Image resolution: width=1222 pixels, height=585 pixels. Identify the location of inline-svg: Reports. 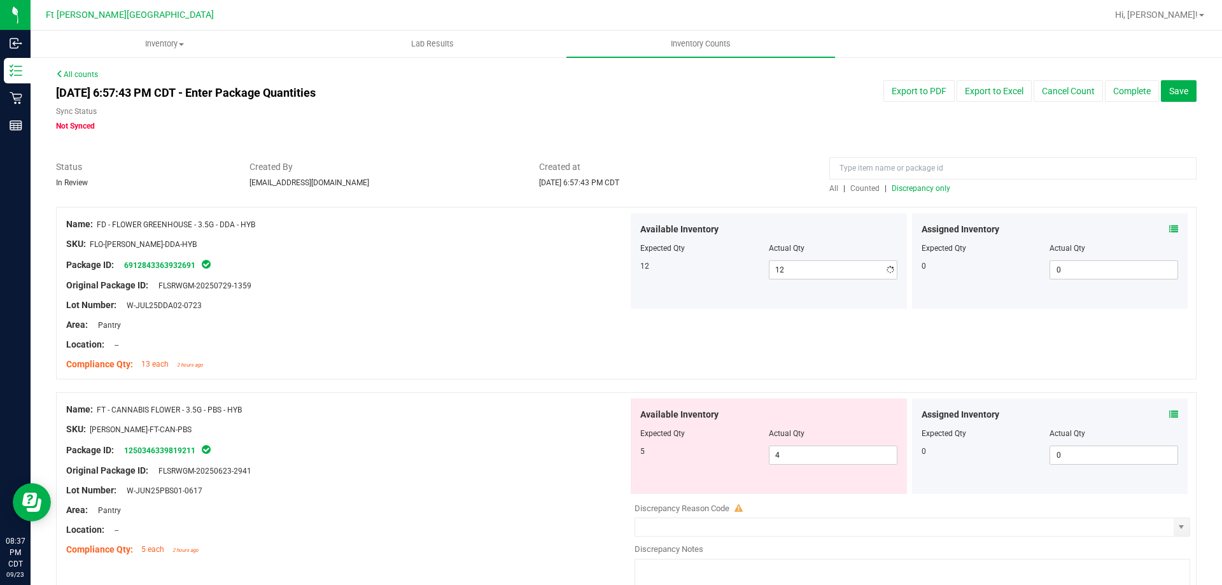
(16, 125).